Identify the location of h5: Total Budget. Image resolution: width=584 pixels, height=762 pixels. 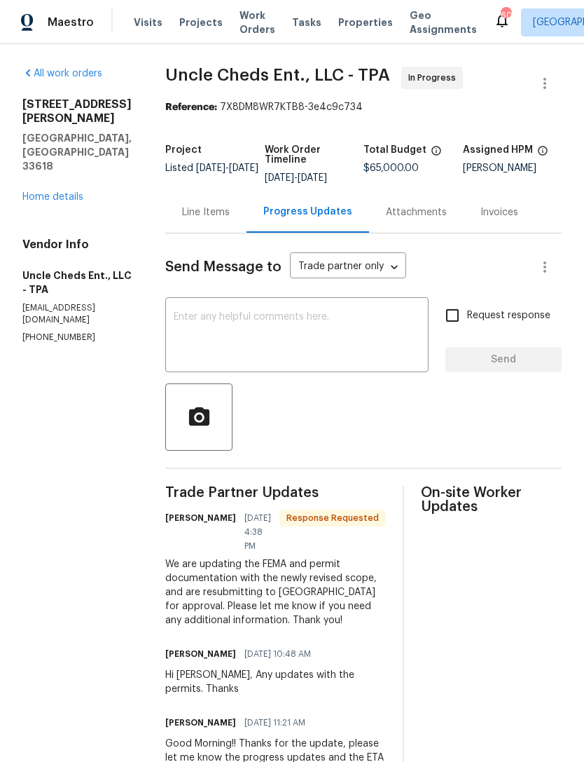
(395, 150).